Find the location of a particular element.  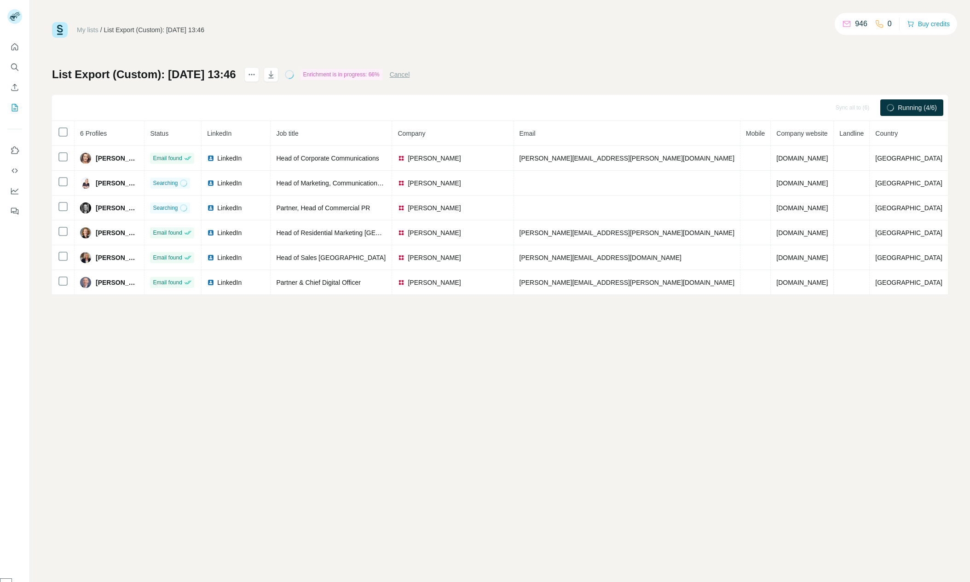

a: My lists is located at coordinates (87, 30).